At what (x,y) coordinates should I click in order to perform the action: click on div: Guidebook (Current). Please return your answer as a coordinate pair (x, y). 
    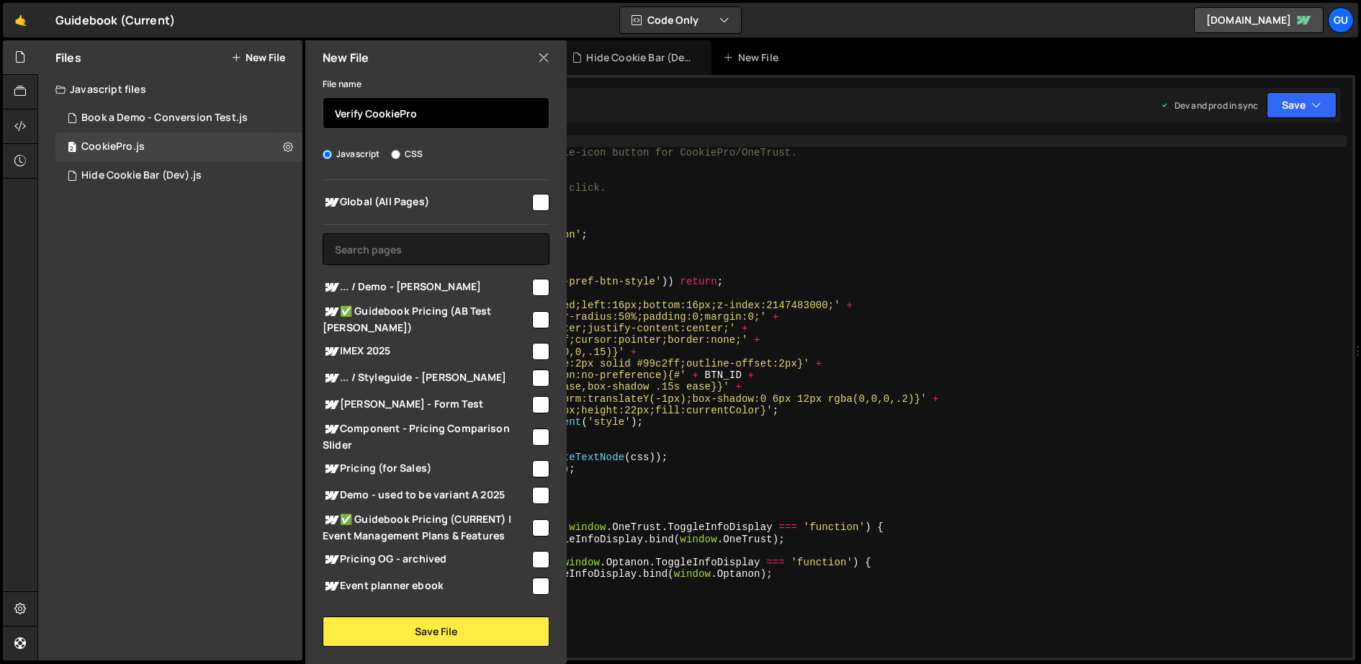
    Looking at the image, I should click on (115, 20).